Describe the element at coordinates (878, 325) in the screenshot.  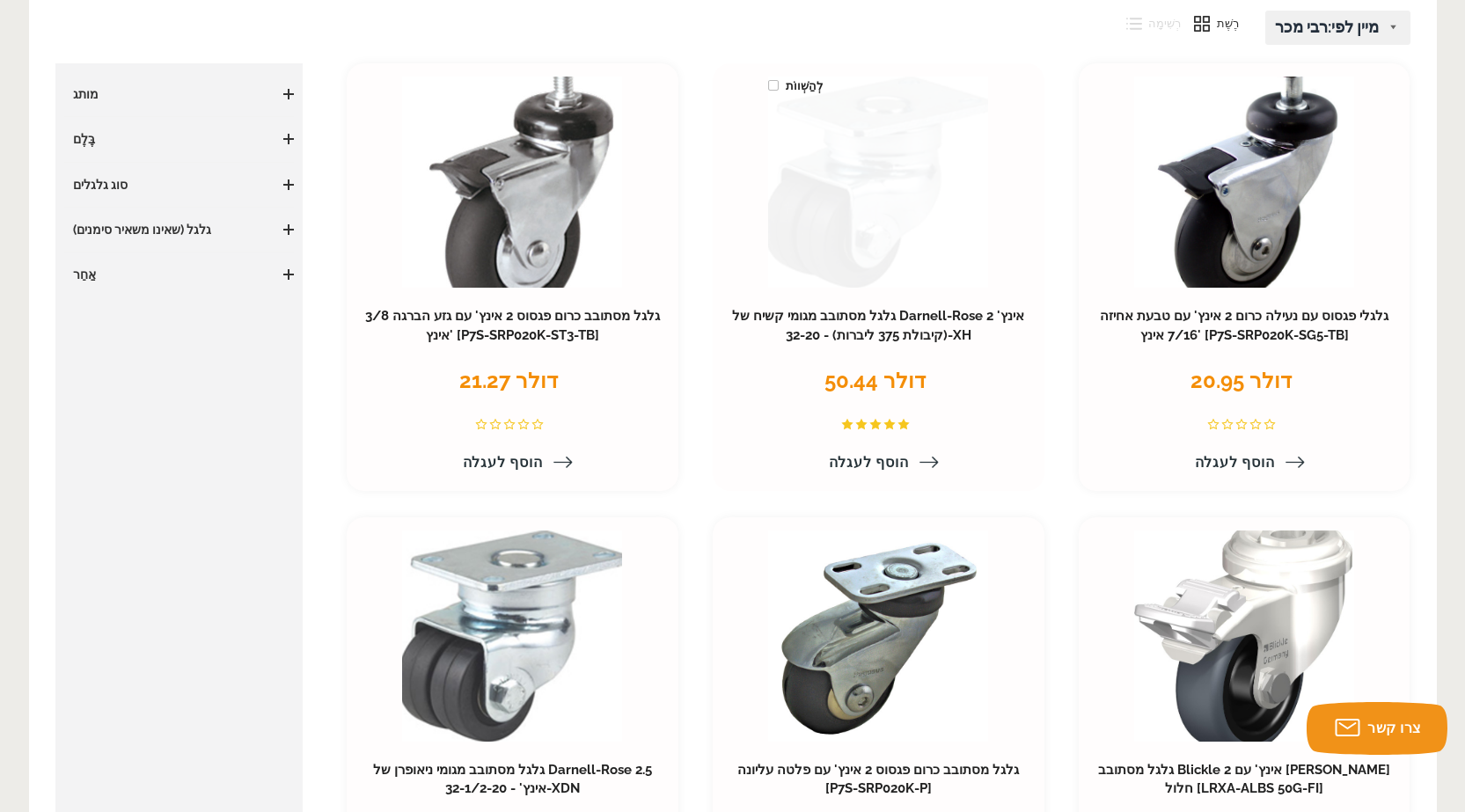
I see `a: גלגל מסתובב מגומי קשיח של Darnell-Rose 2 אינץ' (קיבולת 375 ליברות) - 32-20-XH` at that location.